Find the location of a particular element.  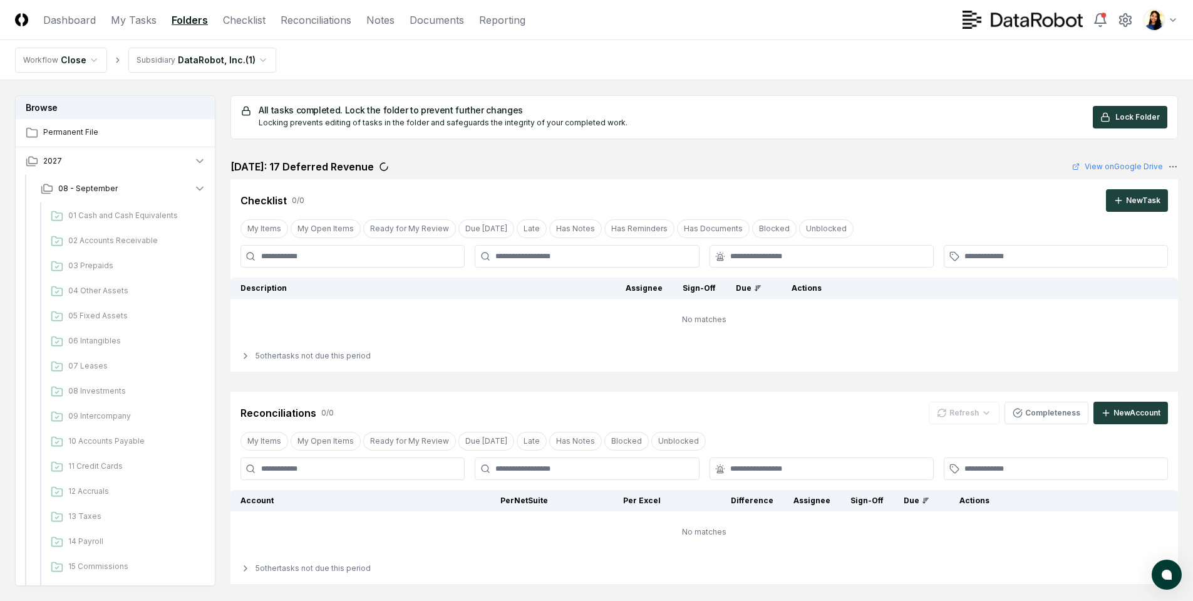

a: 10 Accounts Payable is located at coordinates (126, 442).